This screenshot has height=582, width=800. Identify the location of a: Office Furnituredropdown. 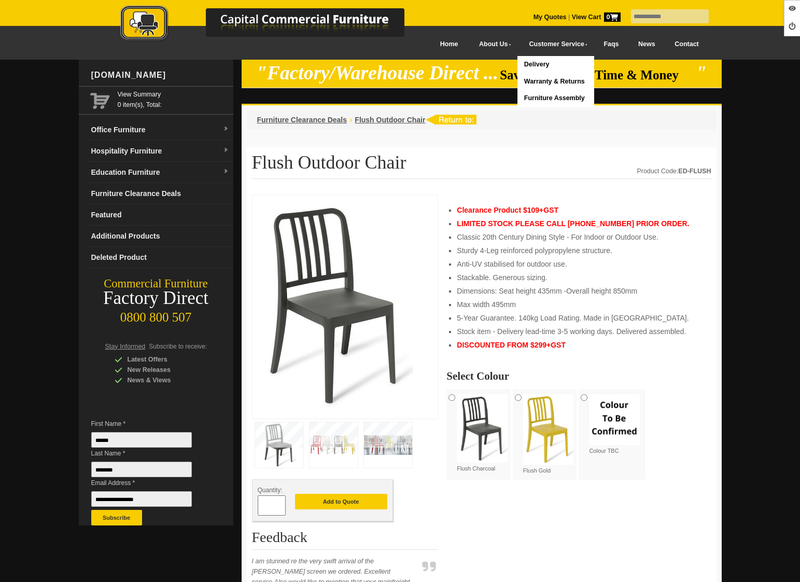
(160, 130).